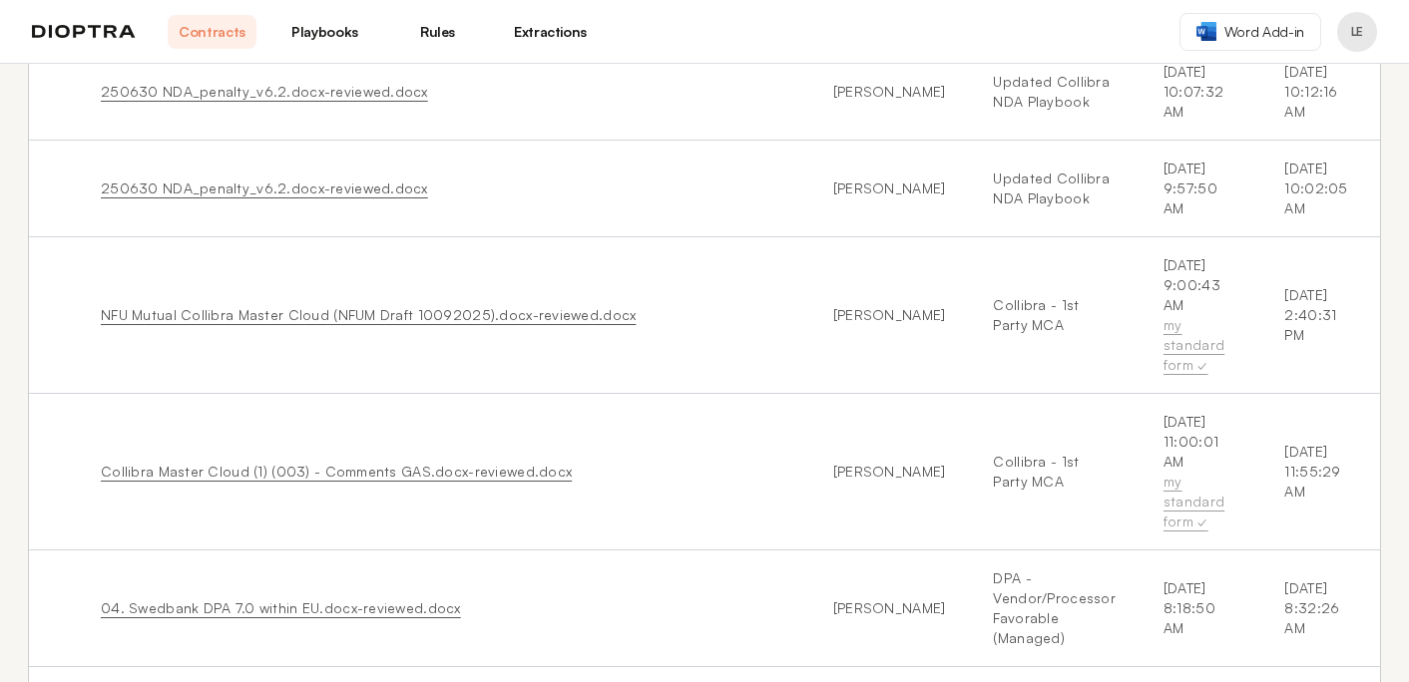 Image resolution: width=1409 pixels, height=682 pixels. I want to click on img: word, so click(1206, 31).